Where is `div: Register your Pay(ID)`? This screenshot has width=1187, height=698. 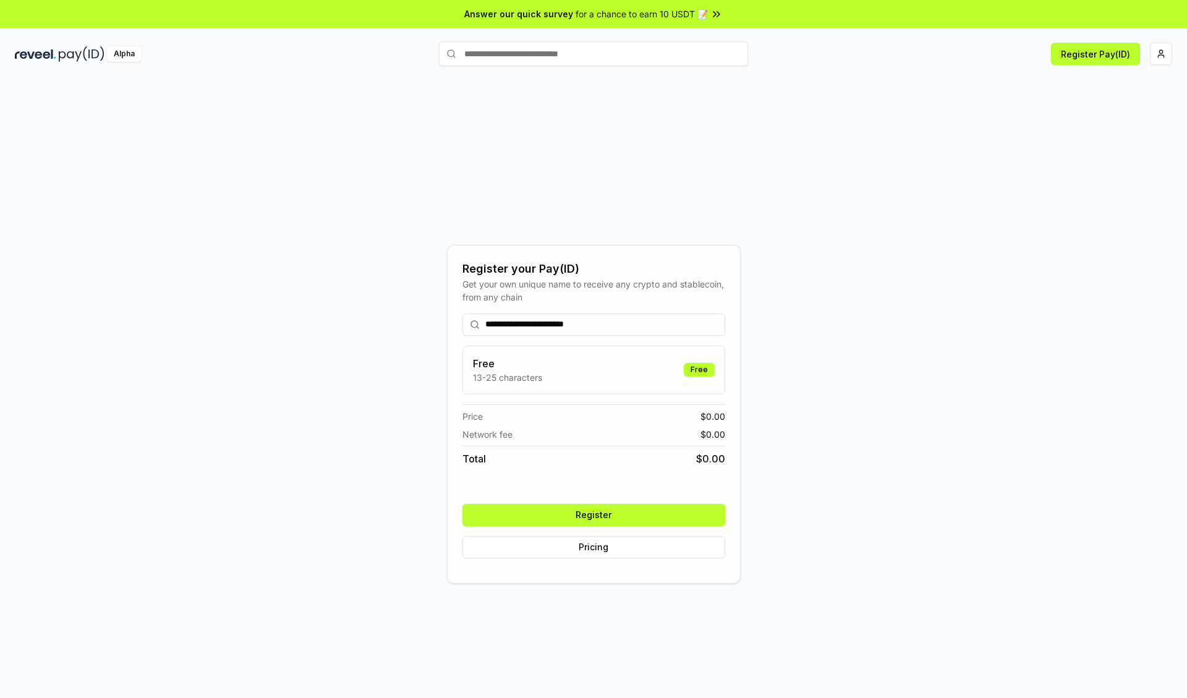
div: Register your Pay(ID) is located at coordinates (594, 269).